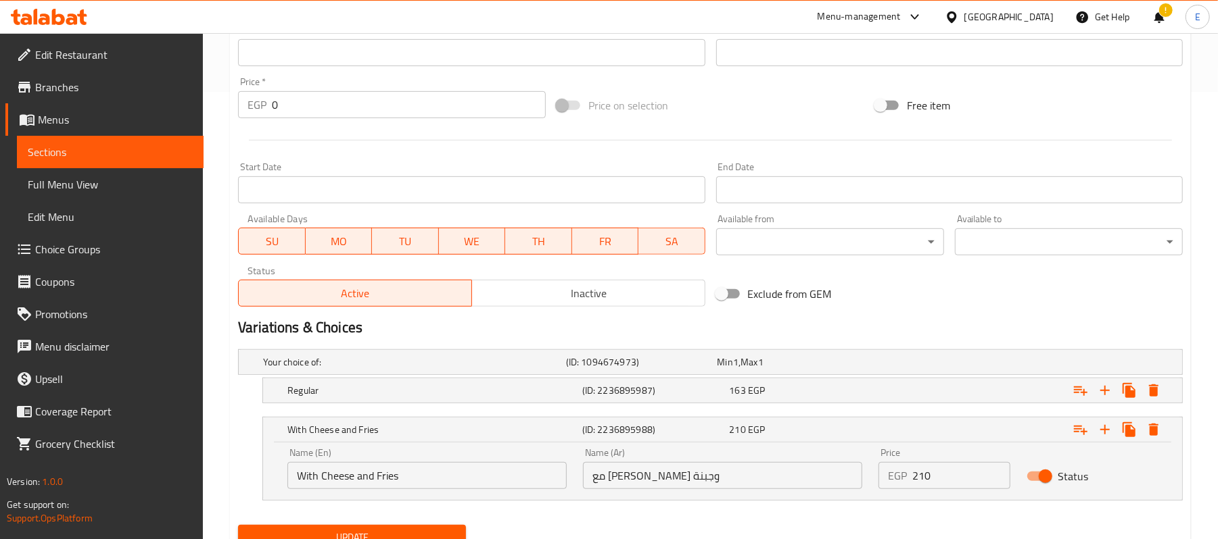  I want to click on a: Menus, so click(104, 120).